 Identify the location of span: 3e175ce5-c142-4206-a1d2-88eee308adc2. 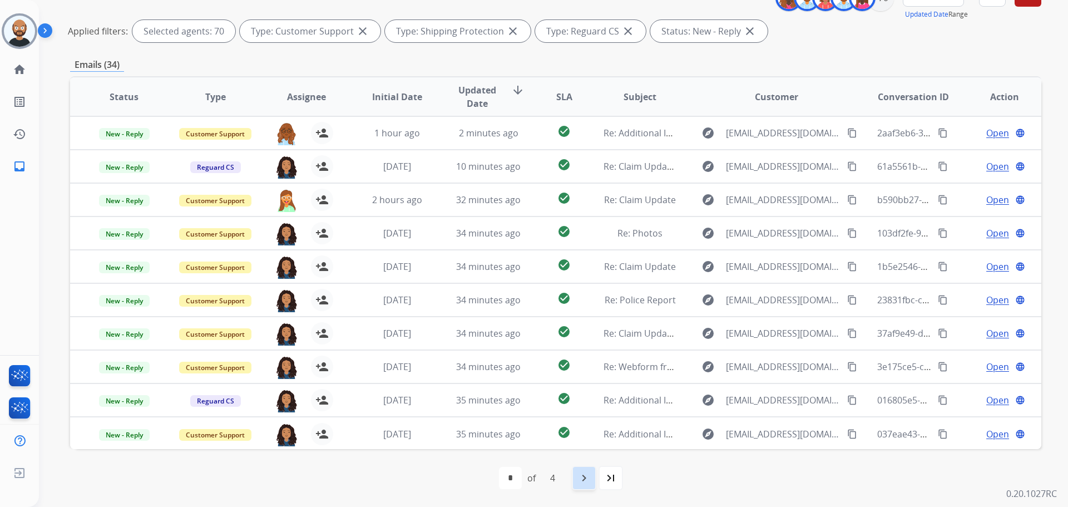
(962, 367).